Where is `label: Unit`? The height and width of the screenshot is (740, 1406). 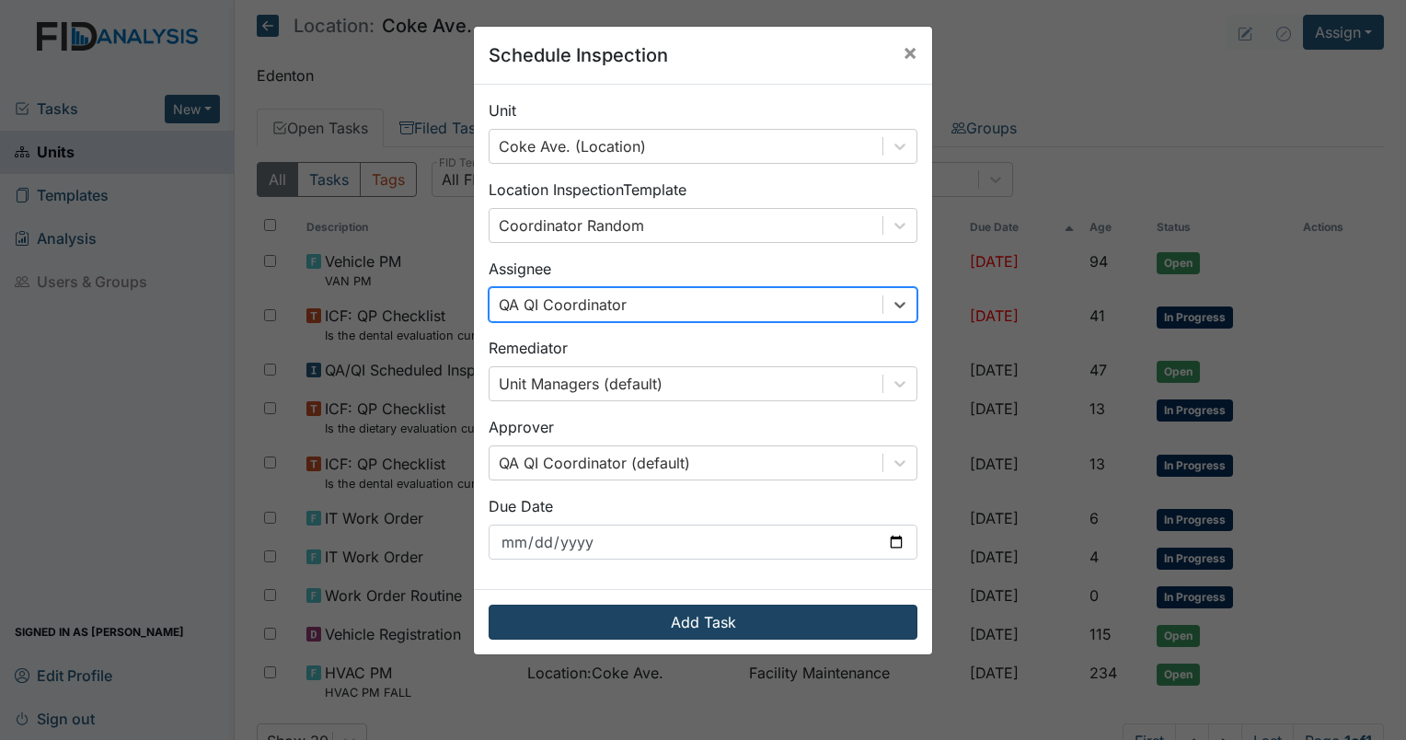
label: Unit is located at coordinates (502, 110).